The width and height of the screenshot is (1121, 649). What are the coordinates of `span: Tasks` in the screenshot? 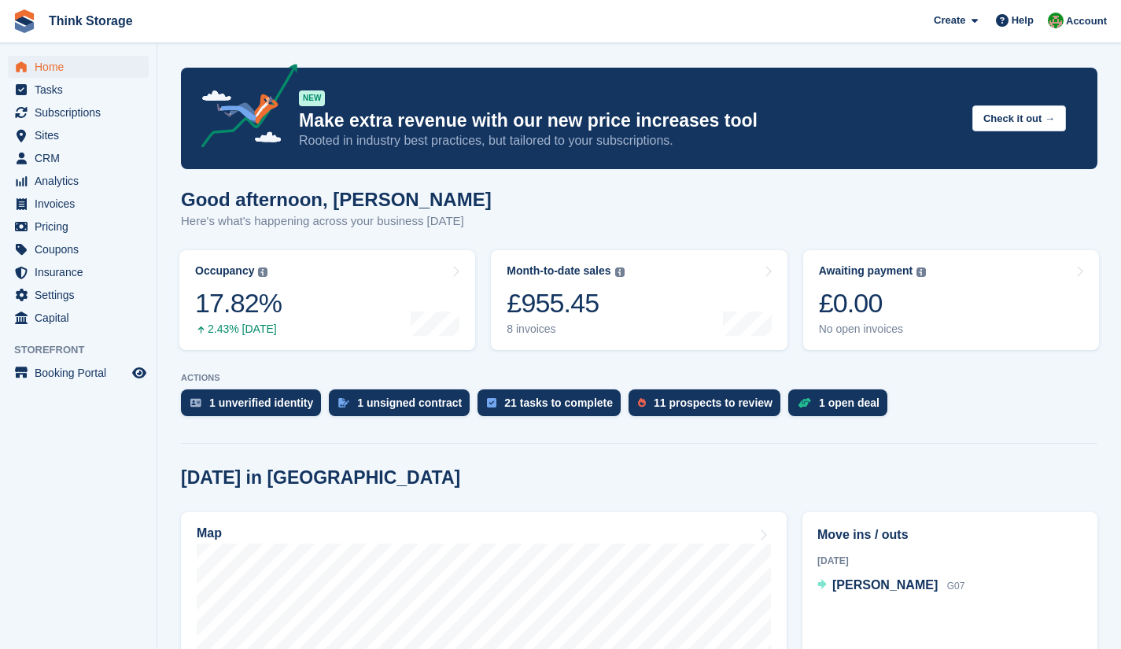 It's located at (82, 90).